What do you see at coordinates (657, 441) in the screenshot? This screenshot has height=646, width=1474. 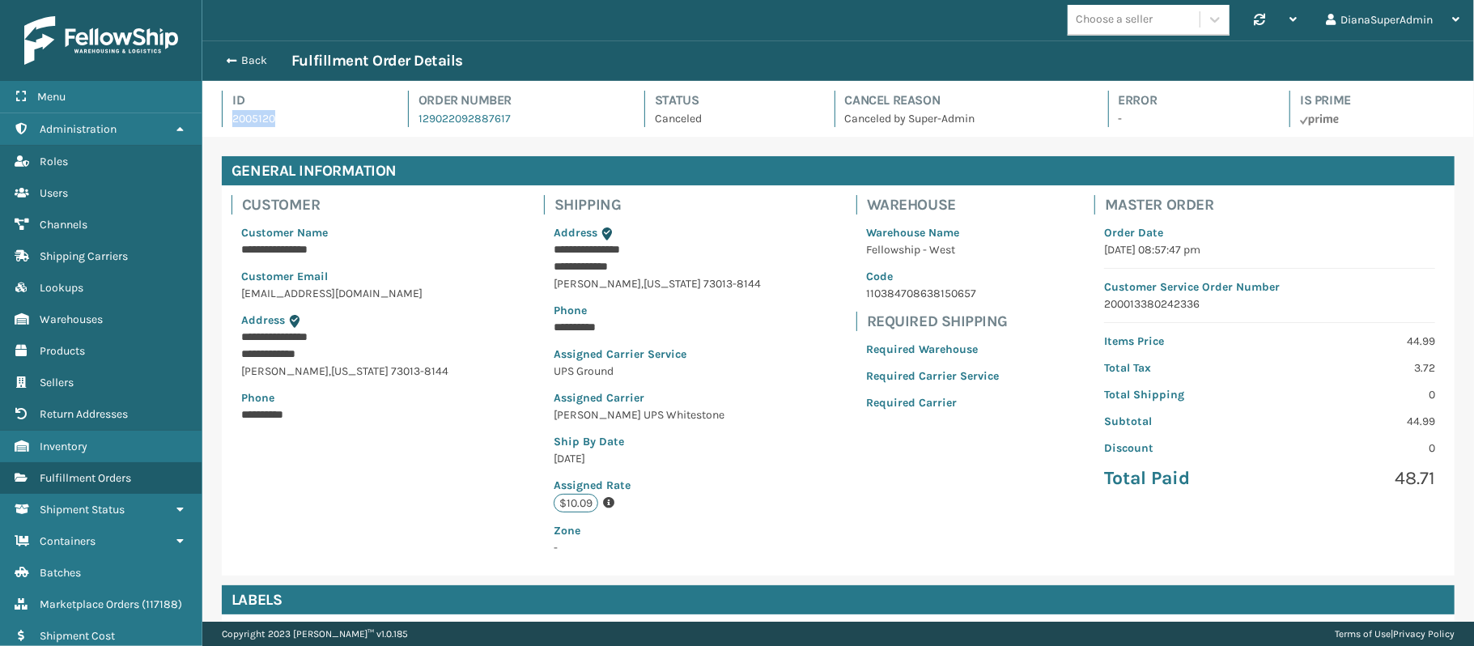 I see `p: Ship By Date` at bounding box center [657, 441].